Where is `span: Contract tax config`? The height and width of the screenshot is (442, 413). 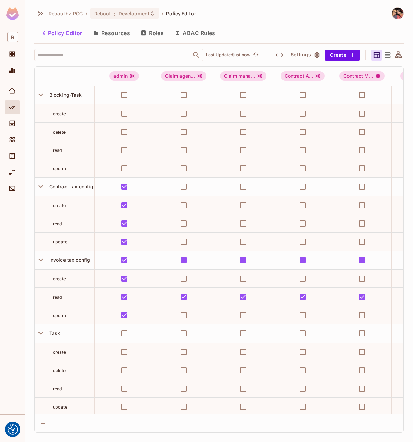
span: Contract tax config is located at coordinates (70, 186).